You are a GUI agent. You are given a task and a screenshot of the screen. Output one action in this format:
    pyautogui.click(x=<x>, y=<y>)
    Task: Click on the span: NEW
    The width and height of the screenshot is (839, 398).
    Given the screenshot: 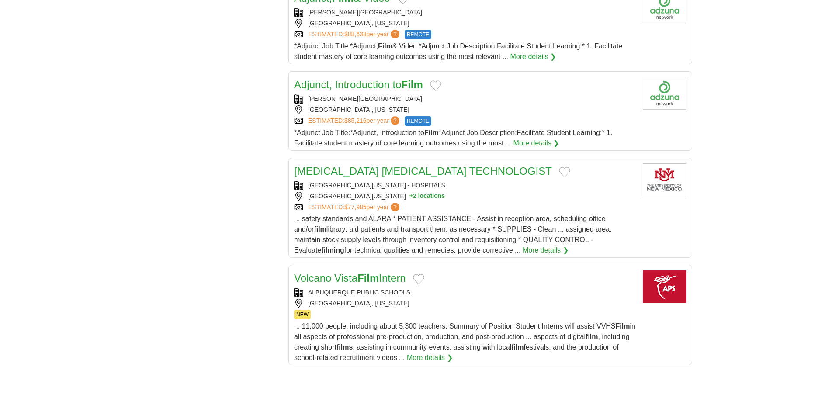 What is the action you would take?
    pyautogui.click(x=302, y=315)
    